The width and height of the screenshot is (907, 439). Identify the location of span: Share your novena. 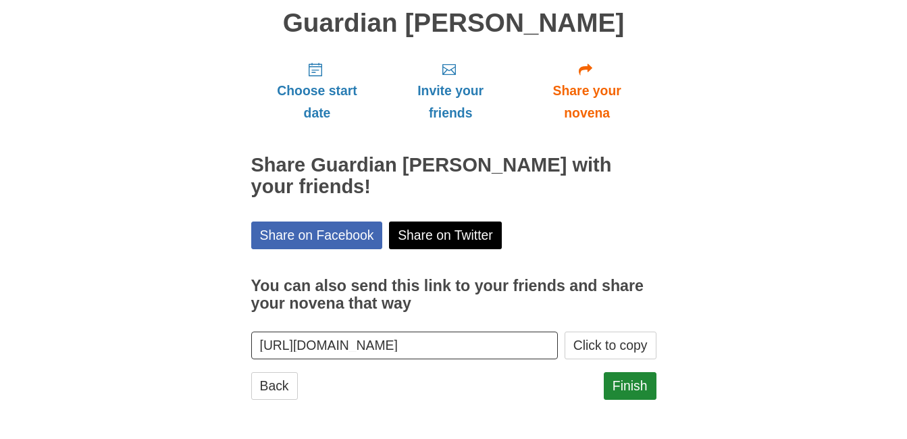
(587, 102).